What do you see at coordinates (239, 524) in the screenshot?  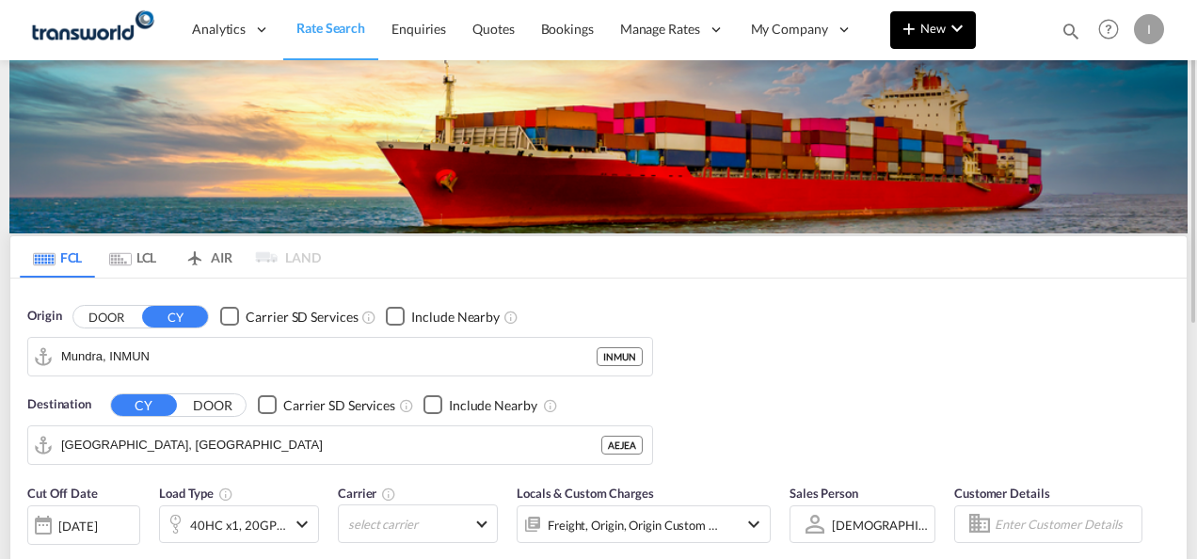 I see `div: 40HC x1 20GP x1icon-chevron-down` at bounding box center [239, 524].